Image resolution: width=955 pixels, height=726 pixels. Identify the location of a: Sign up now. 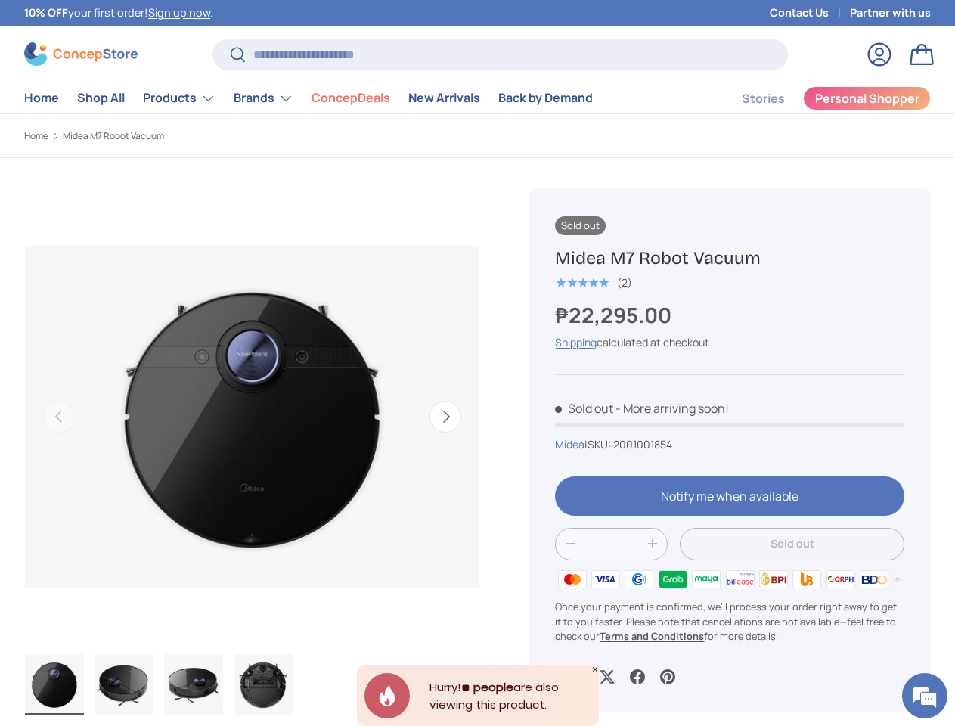
(179, 12).